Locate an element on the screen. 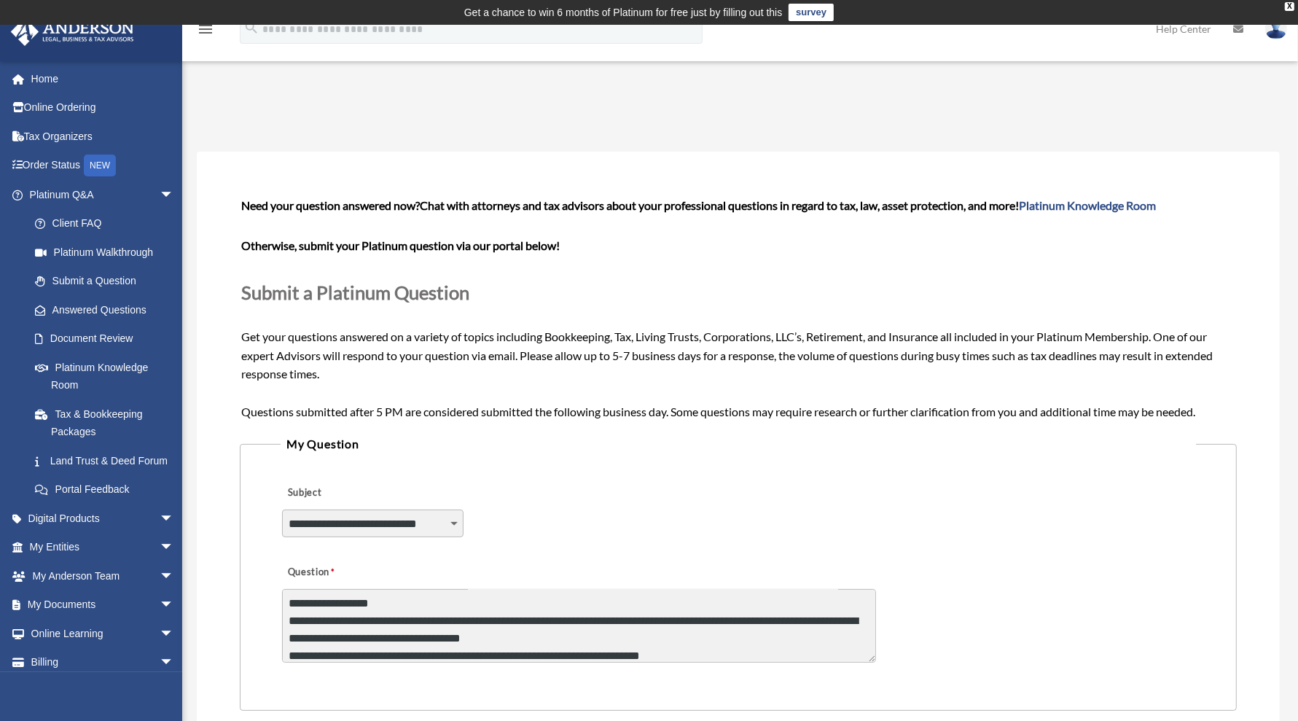  a: Online Ordering is located at coordinates (103, 108).